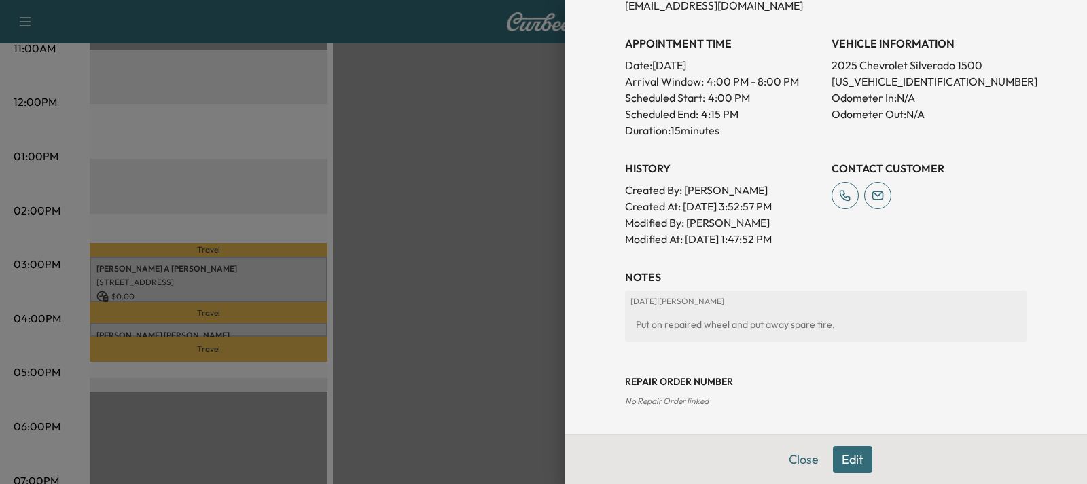 The height and width of the screenshot is (484, 1087). I want to click on p: 2025 Chevrolet Silverado 1500, so click(930, 65).